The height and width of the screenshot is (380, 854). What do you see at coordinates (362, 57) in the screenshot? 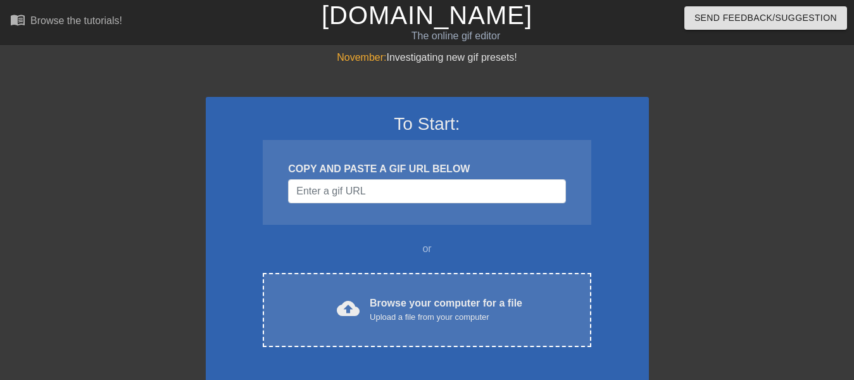
I see `span: November:` at bounding box center [362, 57].